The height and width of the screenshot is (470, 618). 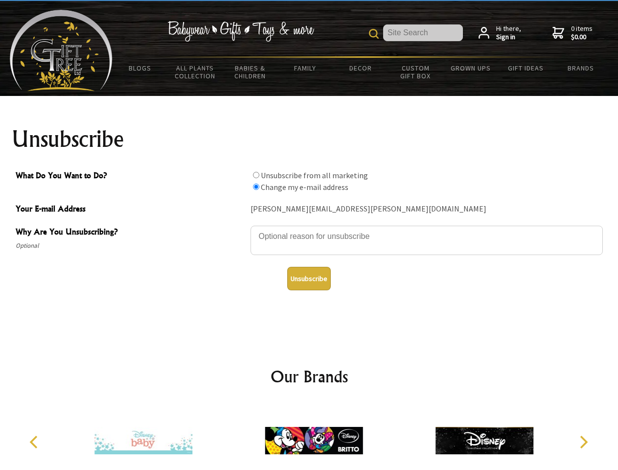 What do you see at coordinates (582, 37) in the screenshot?
I see `strong: $0.00` at bounding box center [582, 37].